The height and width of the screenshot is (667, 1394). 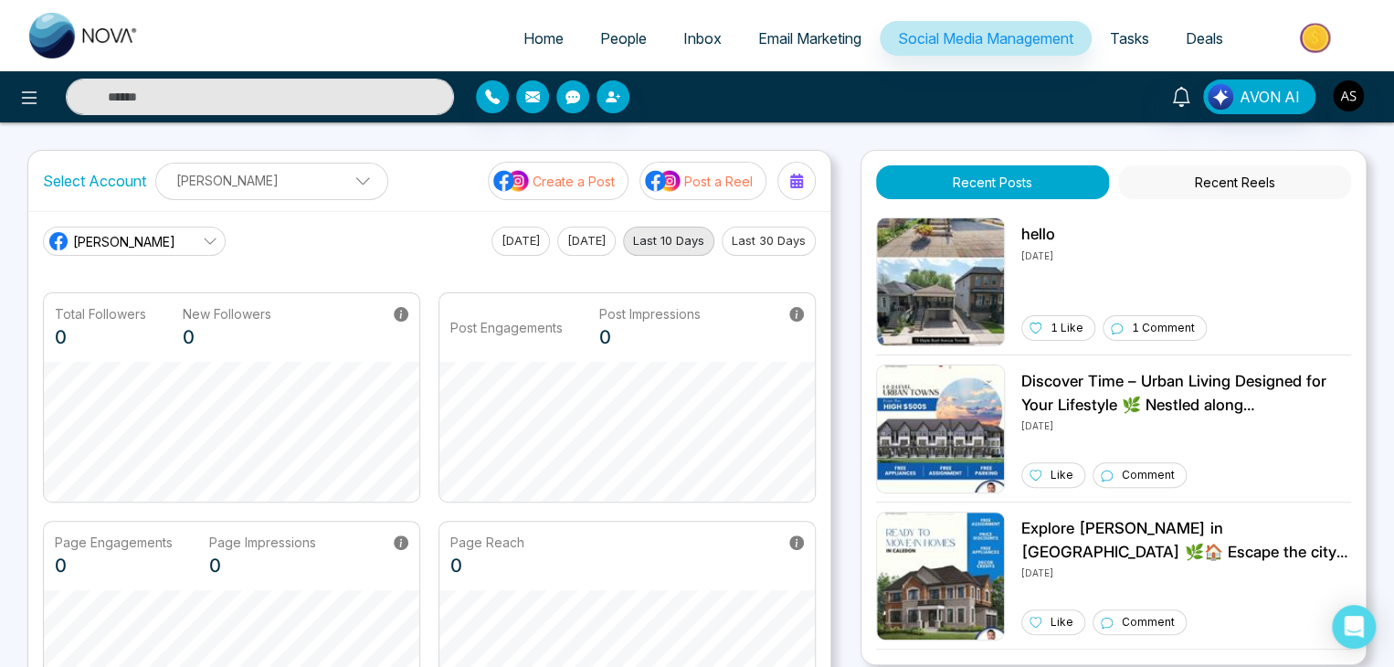 I want to click on span: Home, so click(x=544, y=38).